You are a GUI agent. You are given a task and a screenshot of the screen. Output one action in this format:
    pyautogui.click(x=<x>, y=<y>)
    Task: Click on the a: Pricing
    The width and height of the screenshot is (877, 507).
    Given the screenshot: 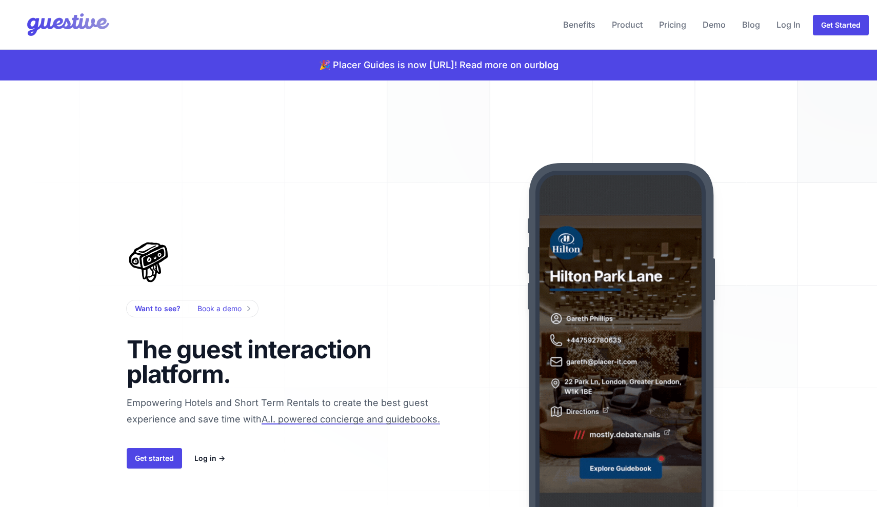 What is the action you would take?
    pyautogui.click(x=673, y=25)
    